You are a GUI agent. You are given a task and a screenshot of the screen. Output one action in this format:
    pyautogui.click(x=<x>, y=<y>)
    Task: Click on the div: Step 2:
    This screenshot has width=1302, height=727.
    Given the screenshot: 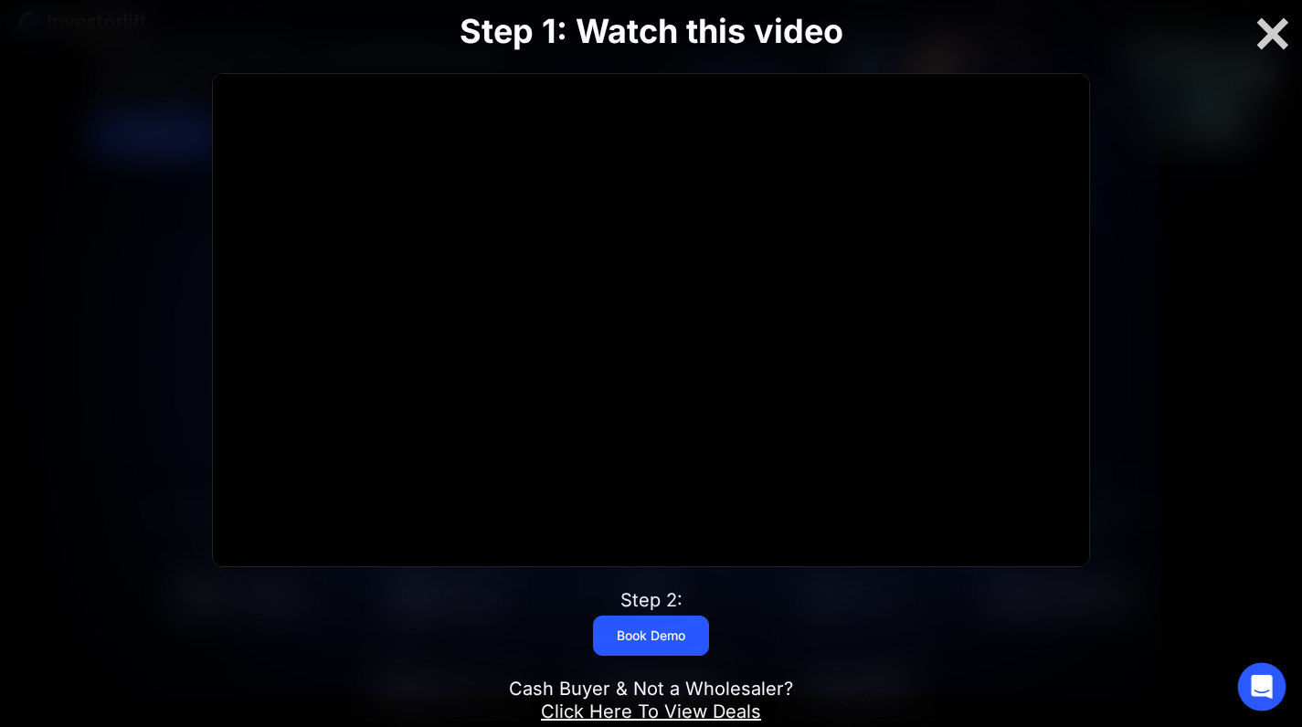 What is the action you would take?
    pyautogui.click(x=651, y=600)
    